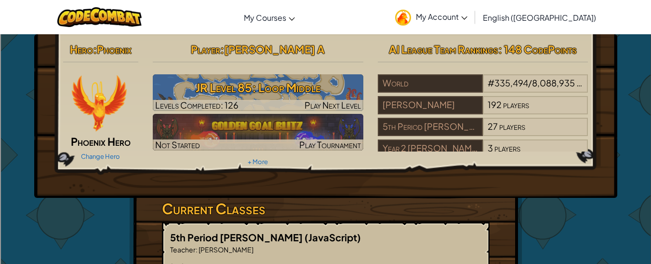  What do you see at coordinates (258, 93) in the screenshot?
I see `a: Play Next Level` at bounding box center [258, 93].